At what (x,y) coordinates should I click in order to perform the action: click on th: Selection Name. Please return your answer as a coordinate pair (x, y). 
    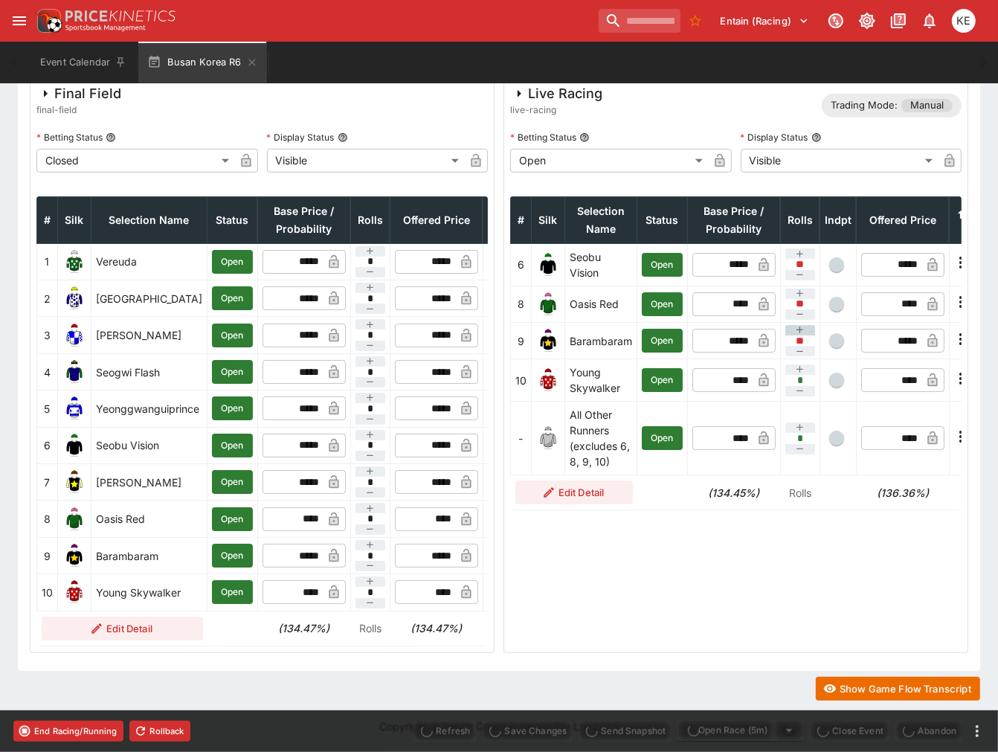
    Looking at the image, I should click on (149, 219).